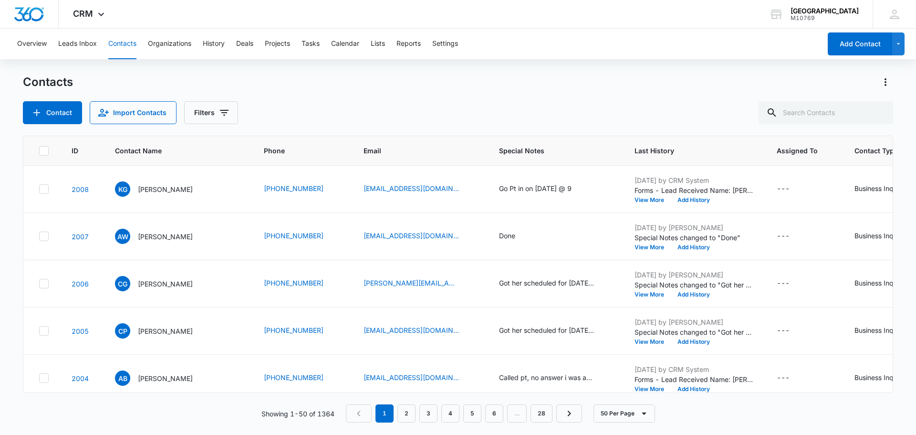 Image resolution: width=916 pixels, height=435 pixels. I want to click on button: Contacts, so click(122, 44).